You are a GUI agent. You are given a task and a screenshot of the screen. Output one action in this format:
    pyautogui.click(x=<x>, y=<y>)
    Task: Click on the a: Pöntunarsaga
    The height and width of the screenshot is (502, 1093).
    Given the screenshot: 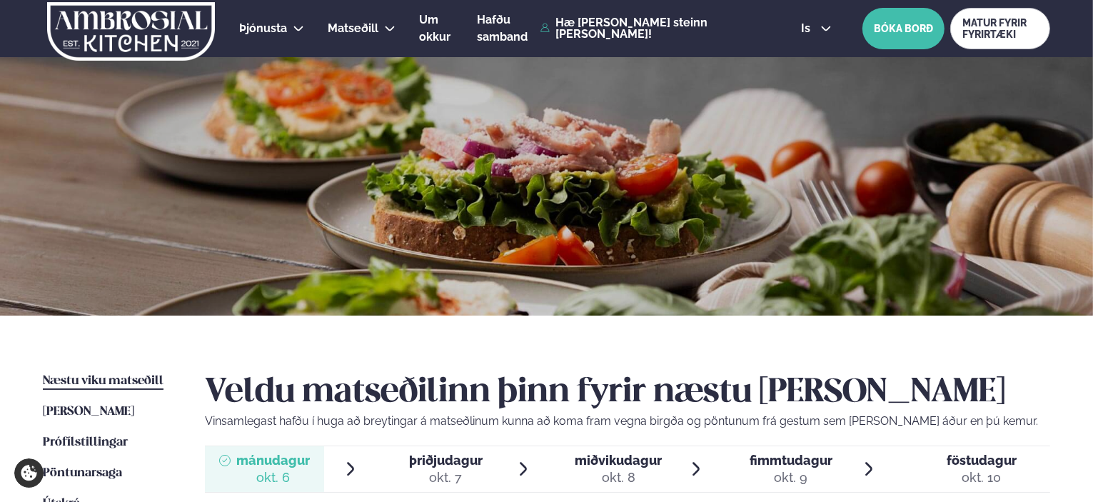 What is the action you would take?
    pyautogui.click(x=82, y=473)
    